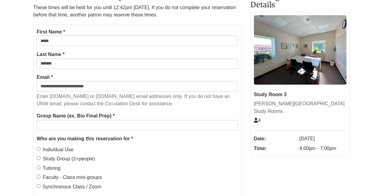 This screenshot has height=196, width=383. Describe the element at coordinates (55, 150) in the screenshot. I see `label: Individual Use` at that location.